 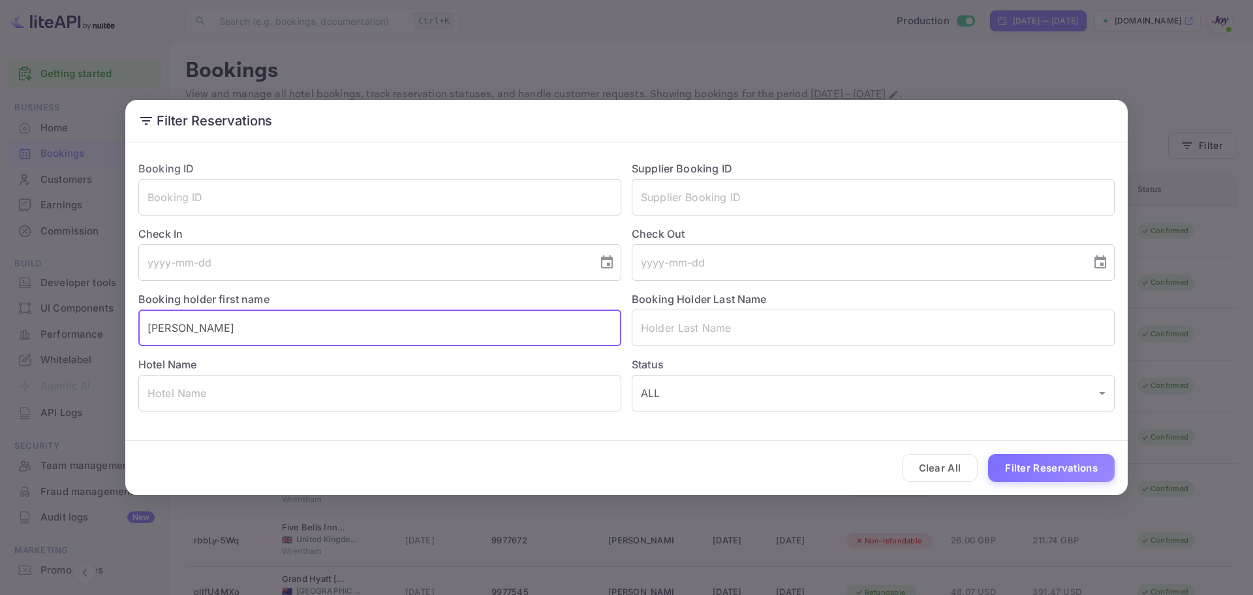 I want to click on label: Hotel Name, so click(x=168, y=364).